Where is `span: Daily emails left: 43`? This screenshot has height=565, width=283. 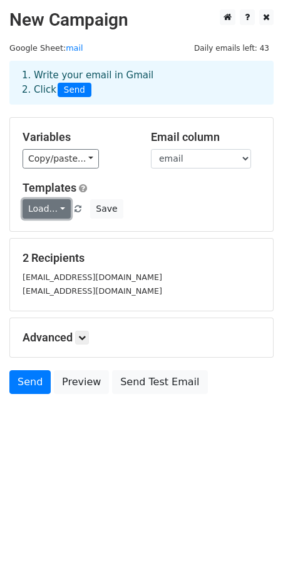
span: Daily emails left: 43 is located at coordinates (232, 48).